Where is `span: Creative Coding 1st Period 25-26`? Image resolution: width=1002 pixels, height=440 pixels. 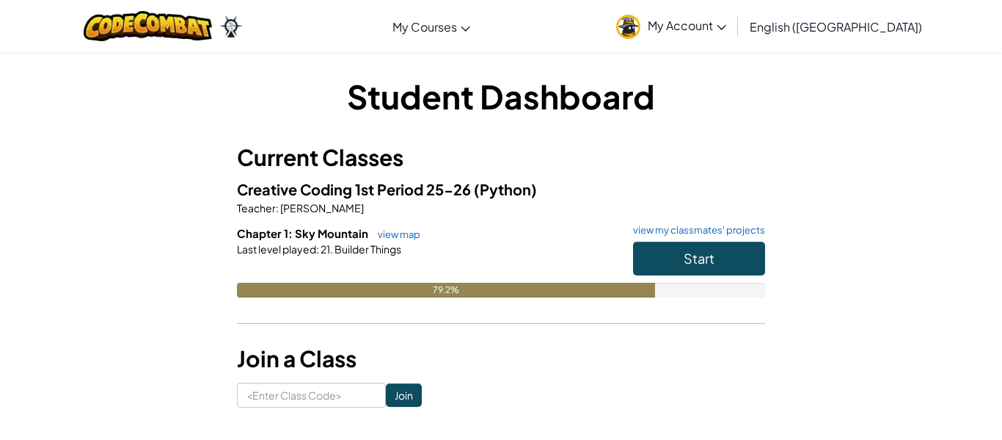
span: Creative Coding 1st Period 25-26 is located at coordinates (355, 189).